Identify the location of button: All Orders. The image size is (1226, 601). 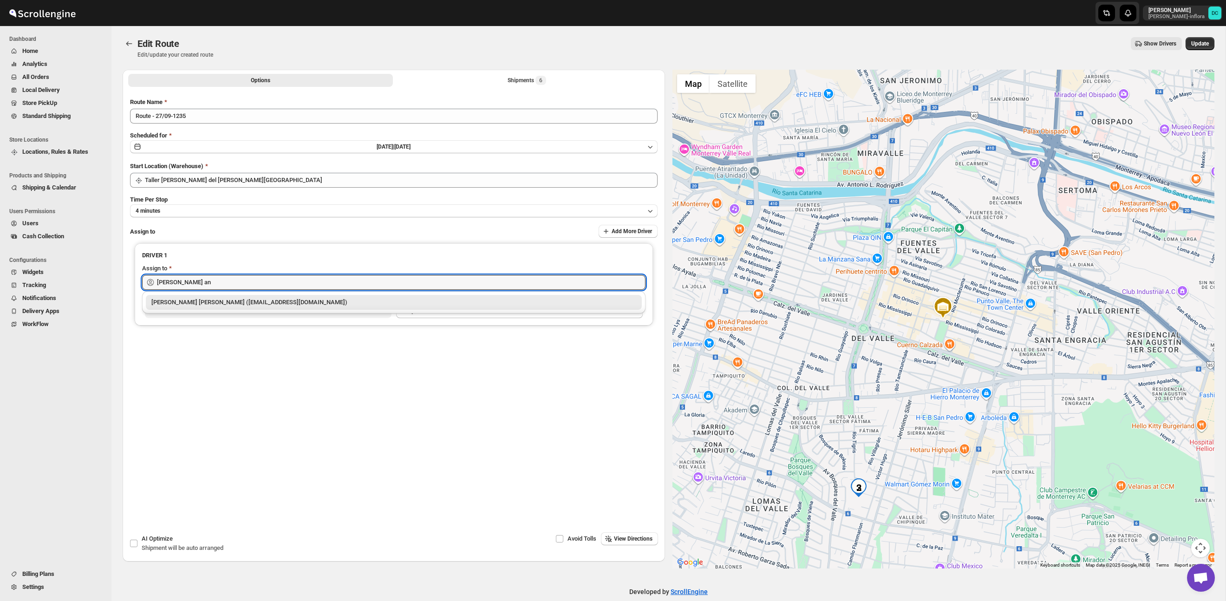
(53, 77).